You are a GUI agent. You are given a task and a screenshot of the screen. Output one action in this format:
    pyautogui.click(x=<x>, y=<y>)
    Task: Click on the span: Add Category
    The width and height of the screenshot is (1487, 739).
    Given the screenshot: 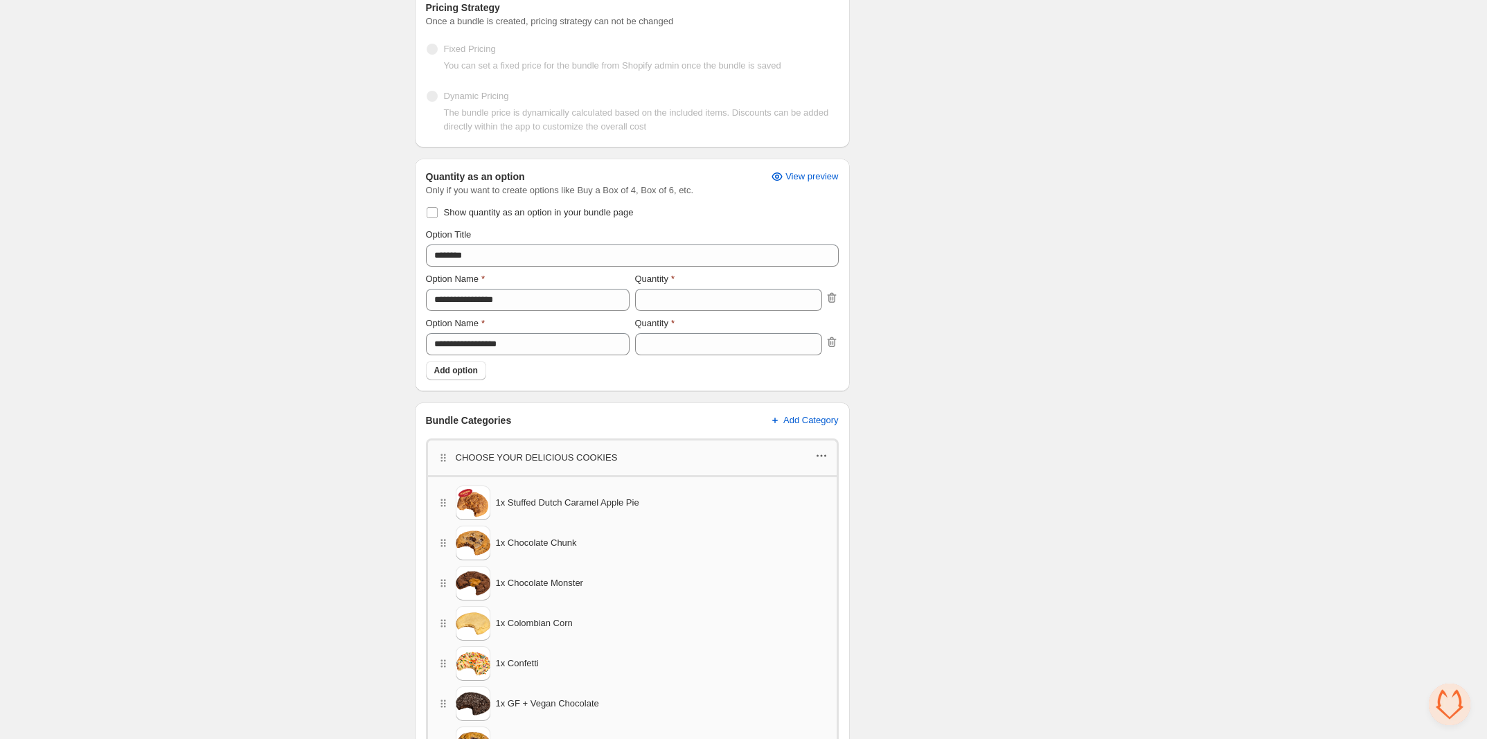 What is the action you would take?
    pyautogui.click(x=811, y=420)
    